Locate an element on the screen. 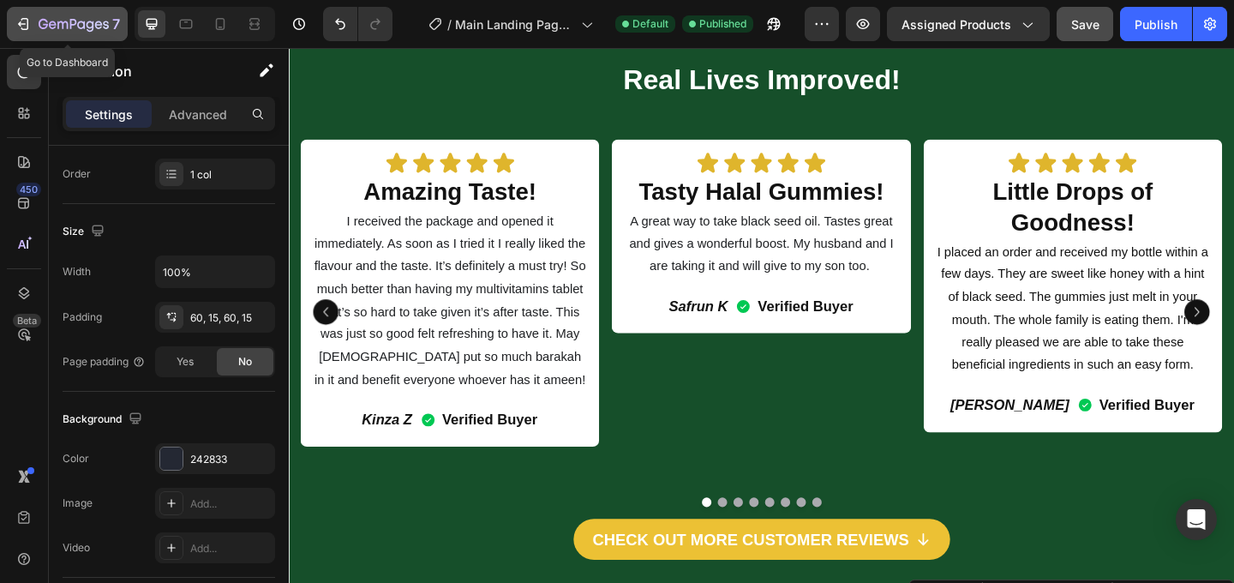  div: Order is located at coordinates (76, 174).